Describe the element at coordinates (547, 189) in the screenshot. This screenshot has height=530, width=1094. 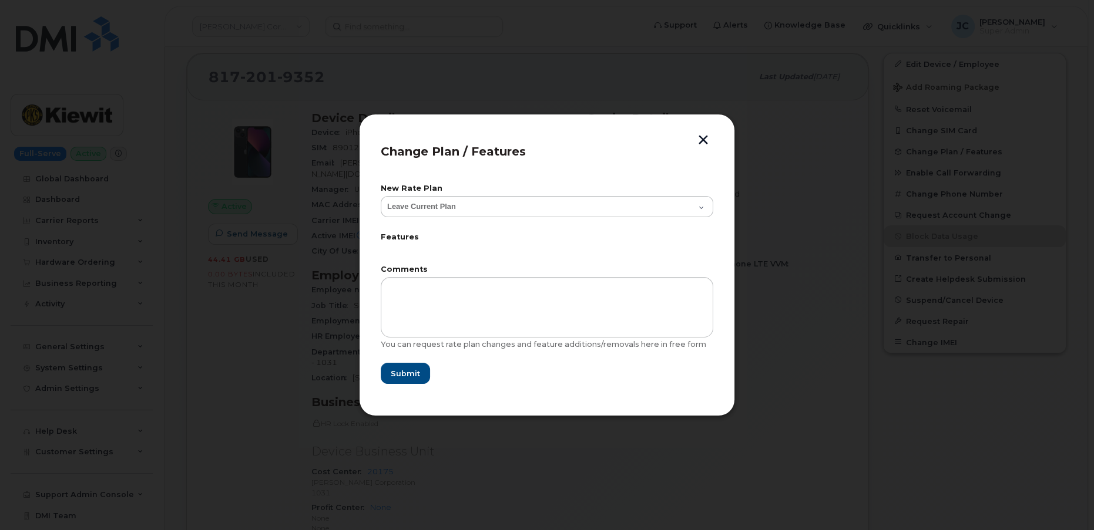
I see `label: New Rate Plan` at that location.